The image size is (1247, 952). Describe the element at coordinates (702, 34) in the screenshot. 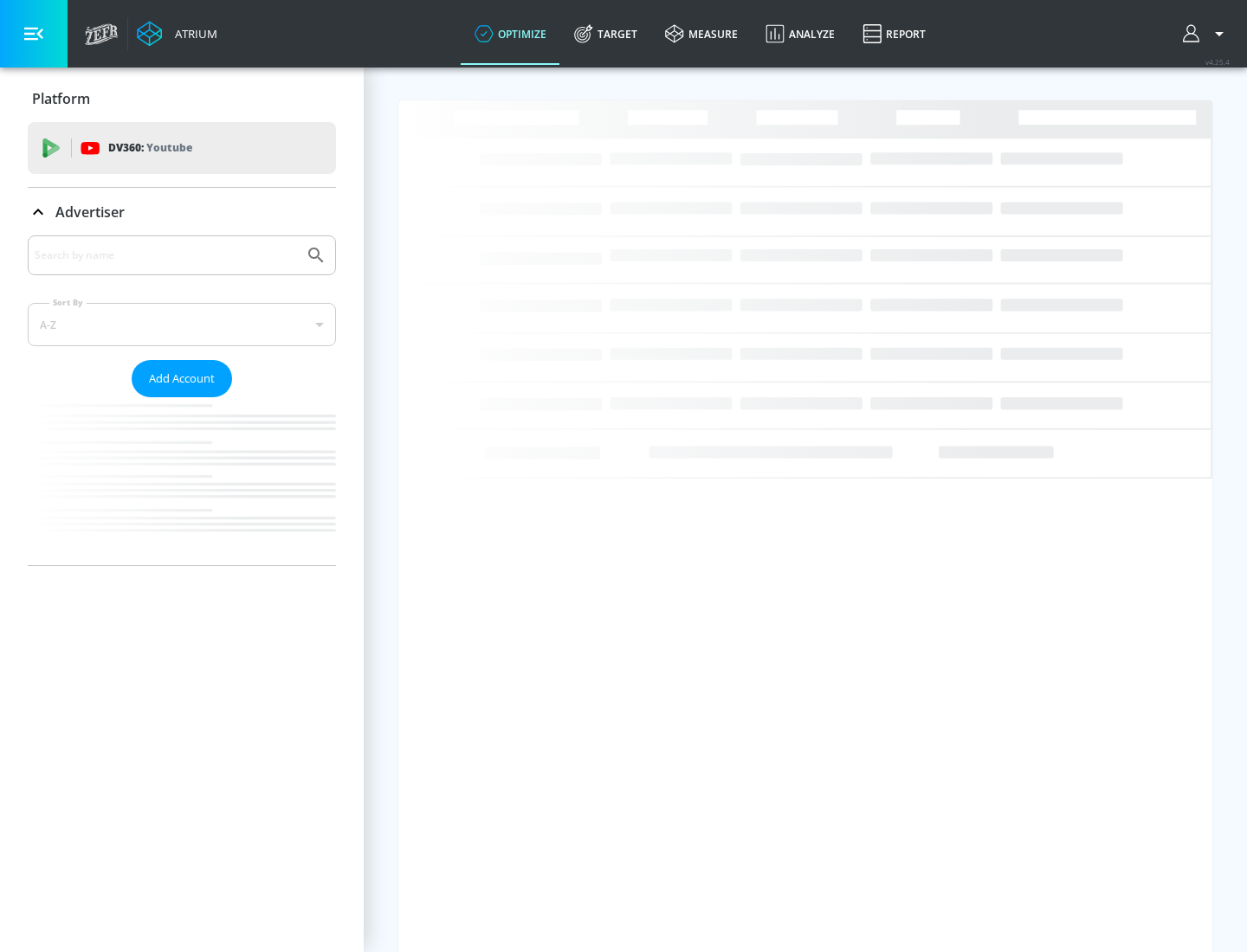

I see `a: measure` at that location.